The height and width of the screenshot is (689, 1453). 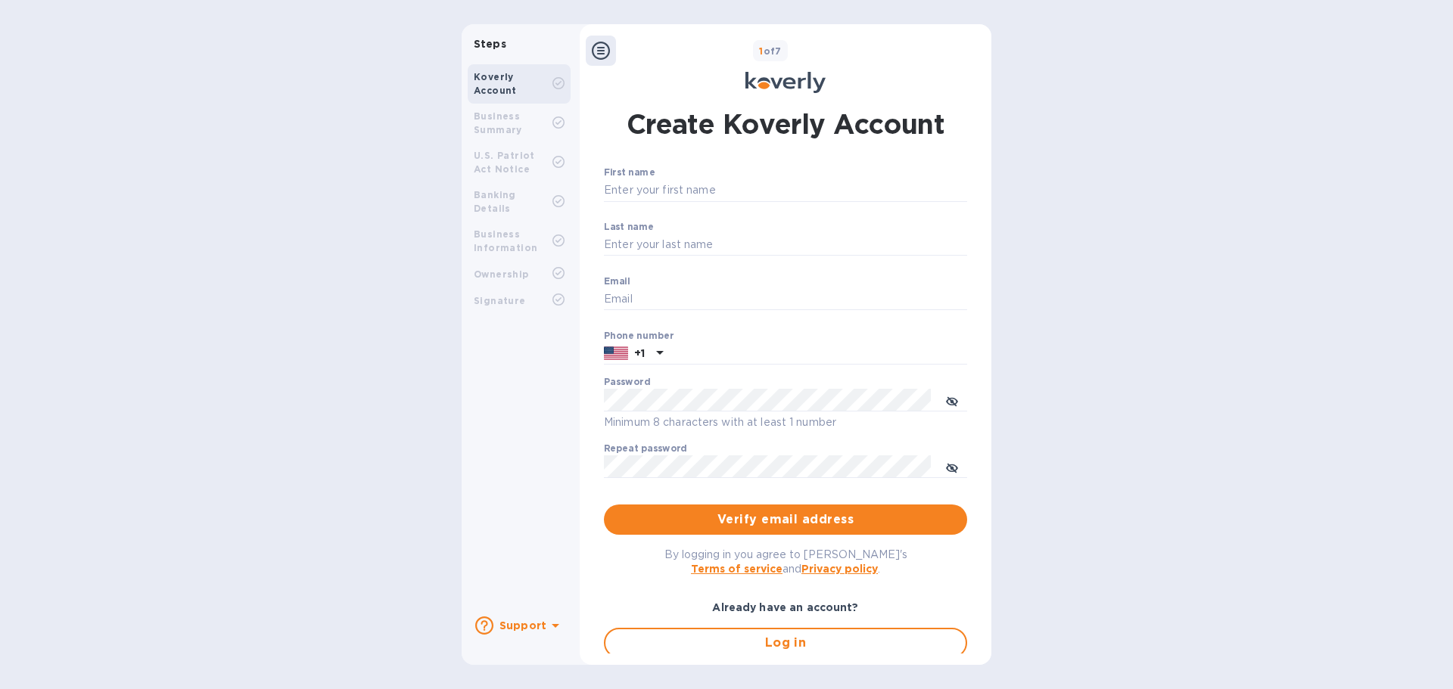 I want to click on label: Password, so click(x=626, y=383).